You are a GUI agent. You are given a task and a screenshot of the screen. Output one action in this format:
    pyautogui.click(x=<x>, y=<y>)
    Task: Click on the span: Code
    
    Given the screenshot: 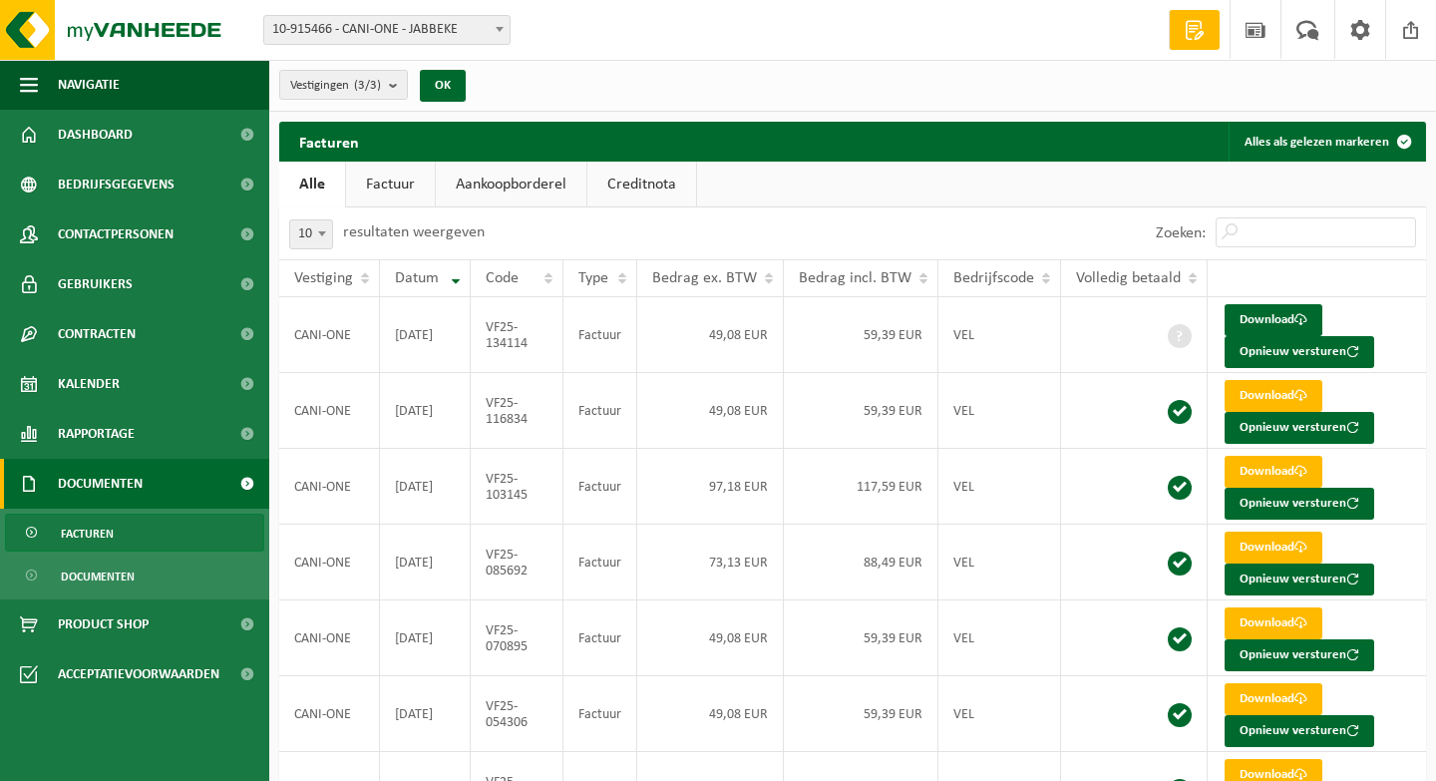 What is the action you would take?
    pyautogui.click(x=502, y=278)
    